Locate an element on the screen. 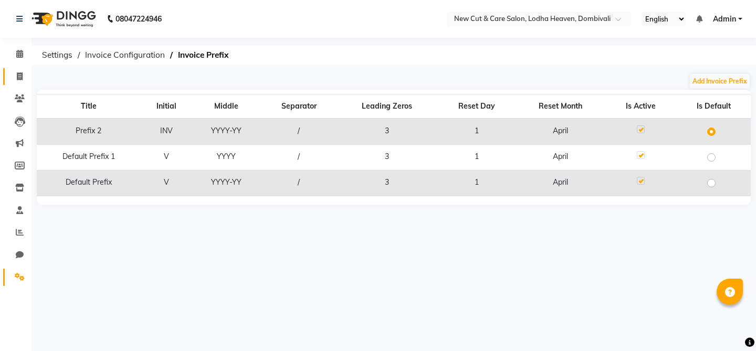  span: Settings is located at coordinates (57, 55).